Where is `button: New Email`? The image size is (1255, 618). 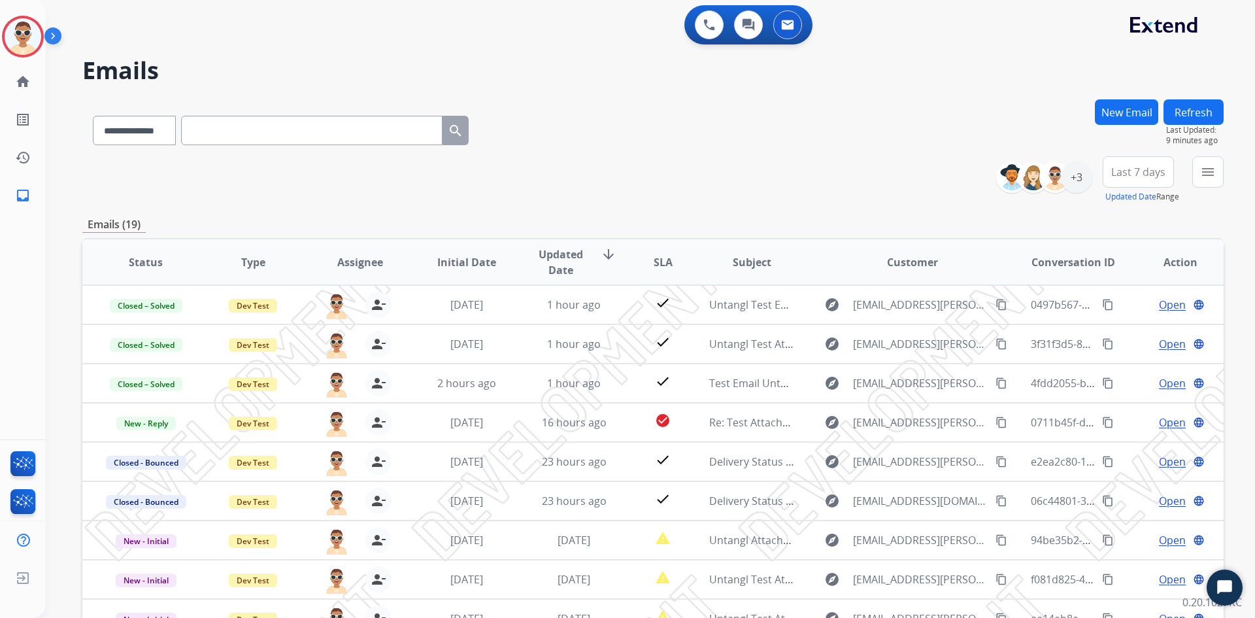
button: New Email is located at coordinates (1127, 112).